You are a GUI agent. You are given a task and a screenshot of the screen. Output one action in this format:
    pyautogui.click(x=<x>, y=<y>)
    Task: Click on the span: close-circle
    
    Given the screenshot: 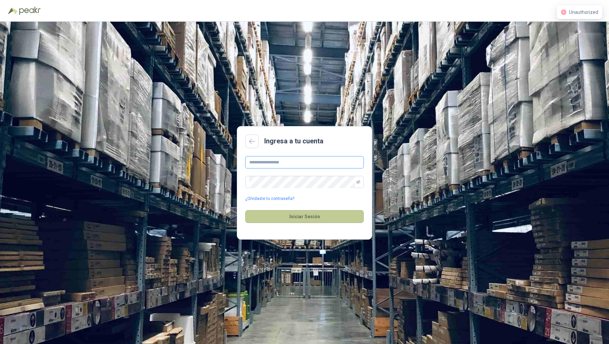 What is the action you would take?
    pyautogui.click(x=564, y=12)
    